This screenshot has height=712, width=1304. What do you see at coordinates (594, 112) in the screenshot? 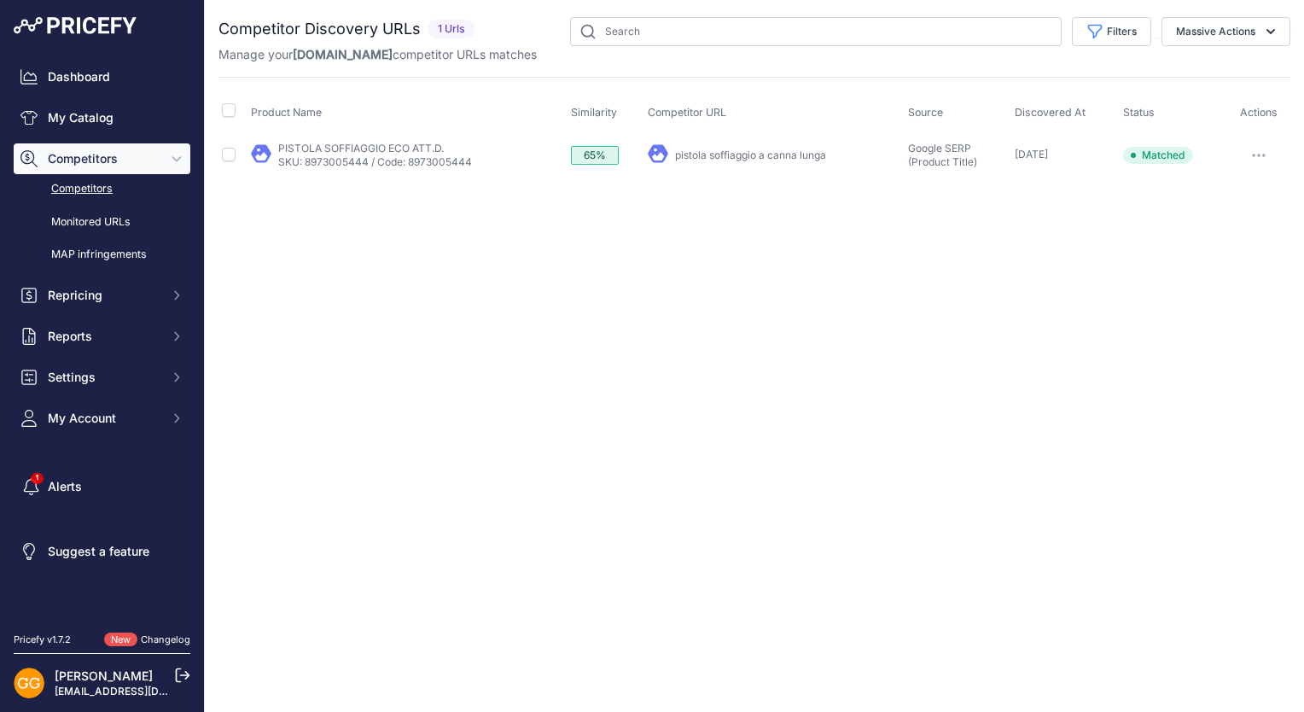
I see `span: Similarity` at bounding box center [594, 112].